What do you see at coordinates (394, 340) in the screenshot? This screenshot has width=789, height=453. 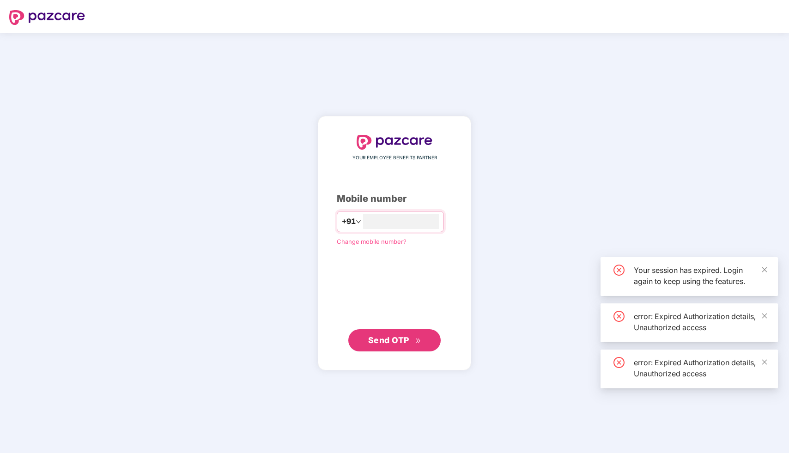 I see `button: Send OTPdouble-right` at bounding box center [394, 340].